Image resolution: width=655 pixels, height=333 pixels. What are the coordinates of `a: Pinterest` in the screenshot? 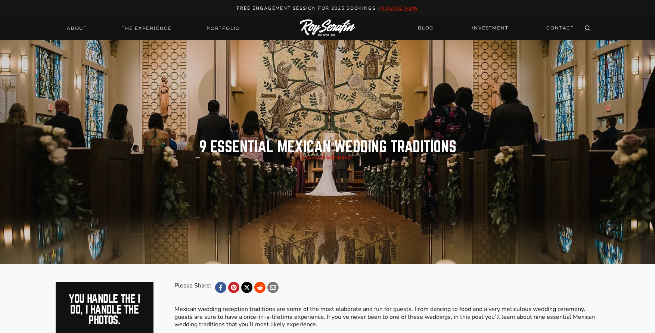 It's located at (234, 287).